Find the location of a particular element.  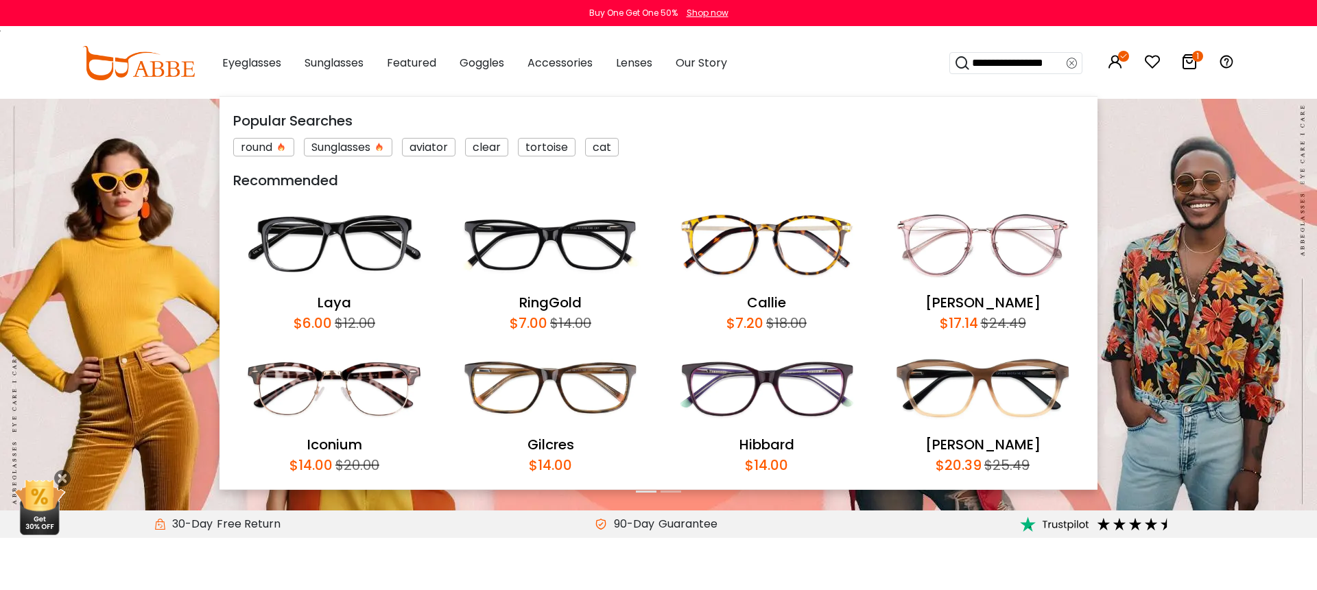

div: Guarantee is located at coordinates (688, 524).